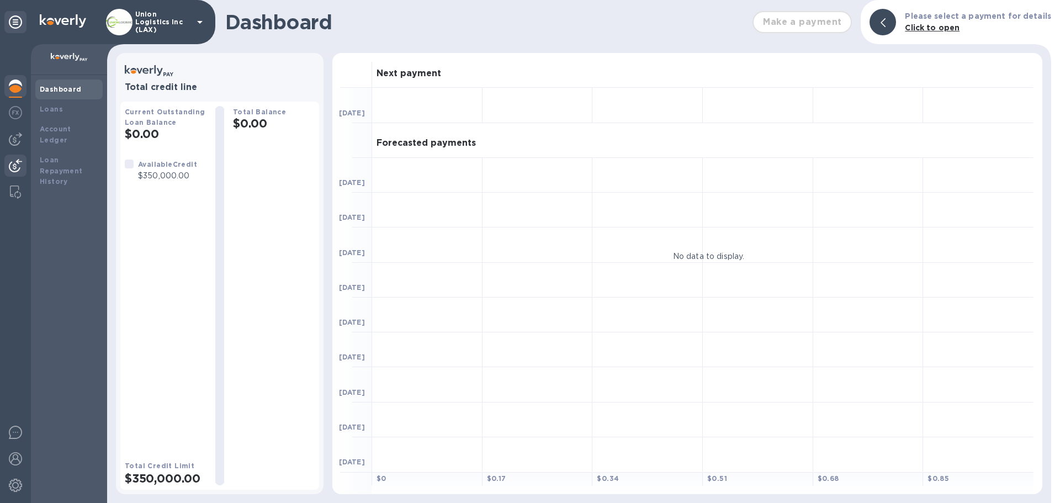  I want to click on p: Union Logistics Inc (LAX), so click(163, 22).